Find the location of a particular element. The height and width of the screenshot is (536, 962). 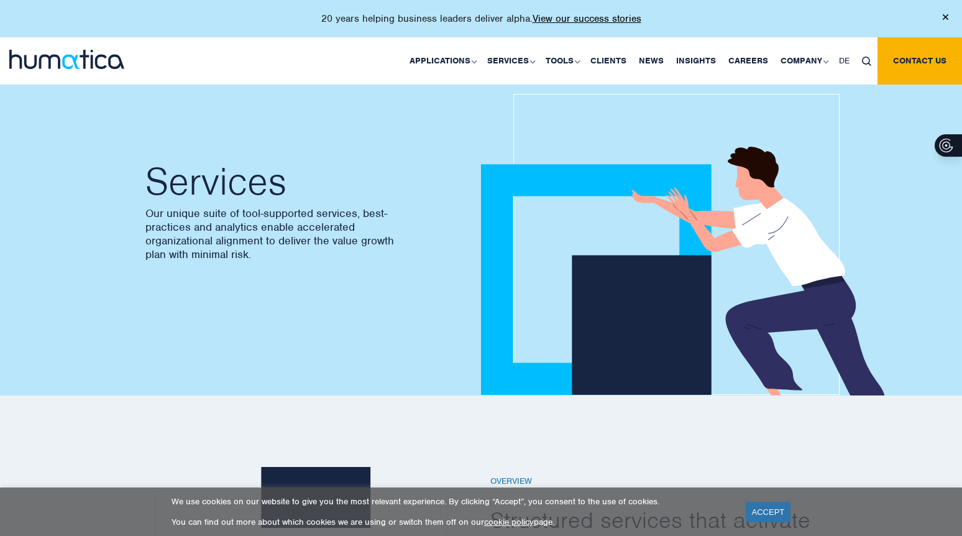

a: News is located at coordinates (651, 61).